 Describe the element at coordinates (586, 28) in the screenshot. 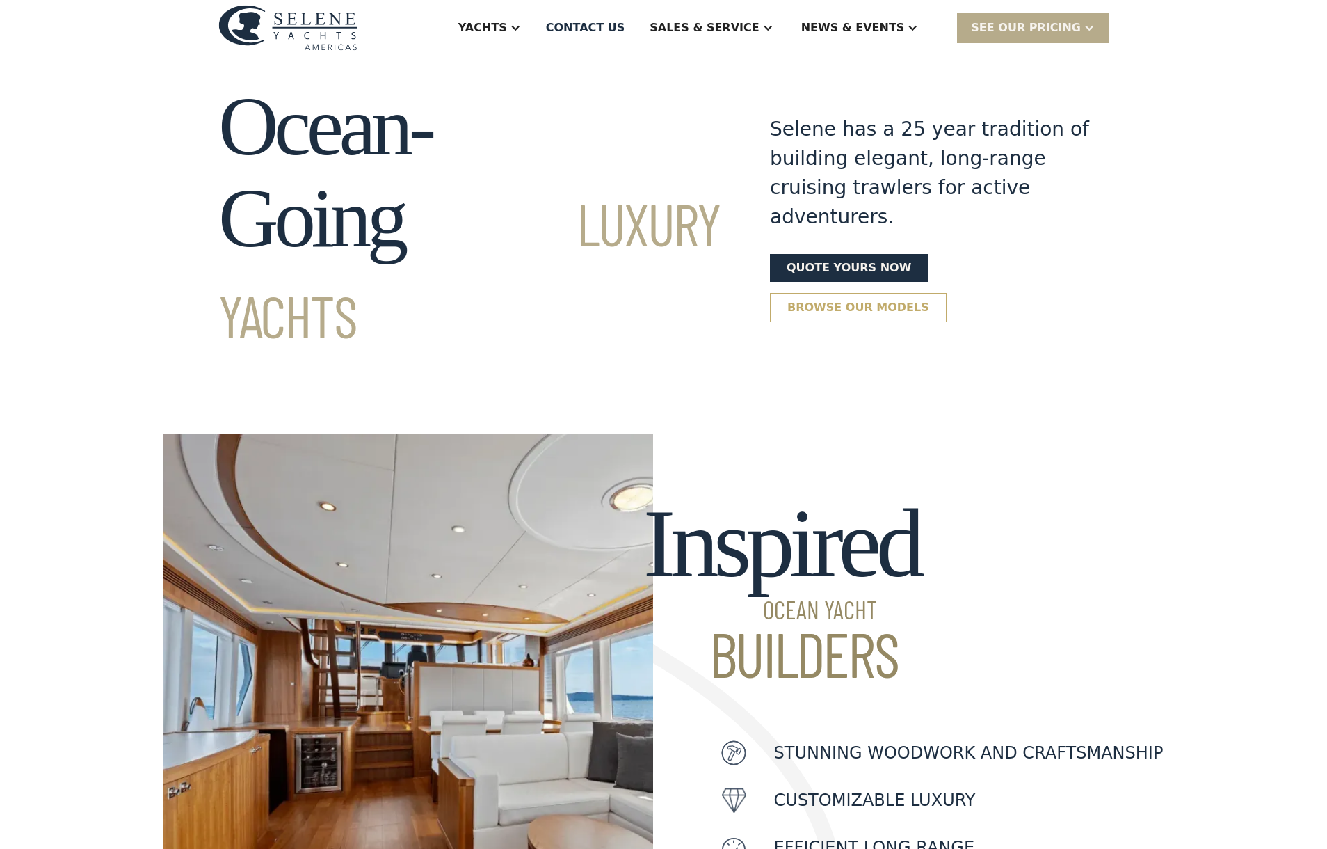

I see `div: Contact US` at that location.